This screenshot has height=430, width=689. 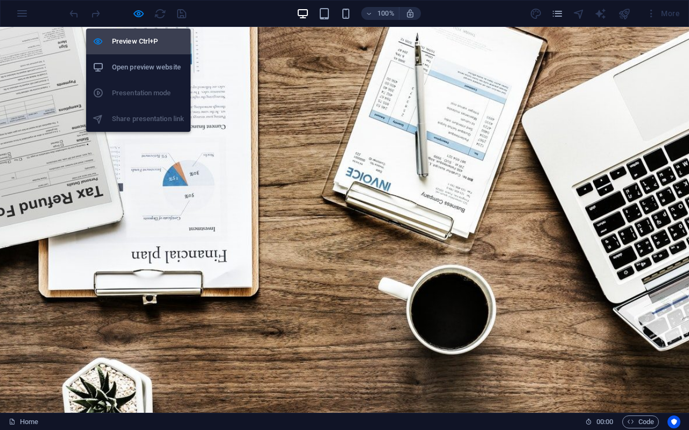 I want to click on h6: Session time, so click(x=599, y=422).